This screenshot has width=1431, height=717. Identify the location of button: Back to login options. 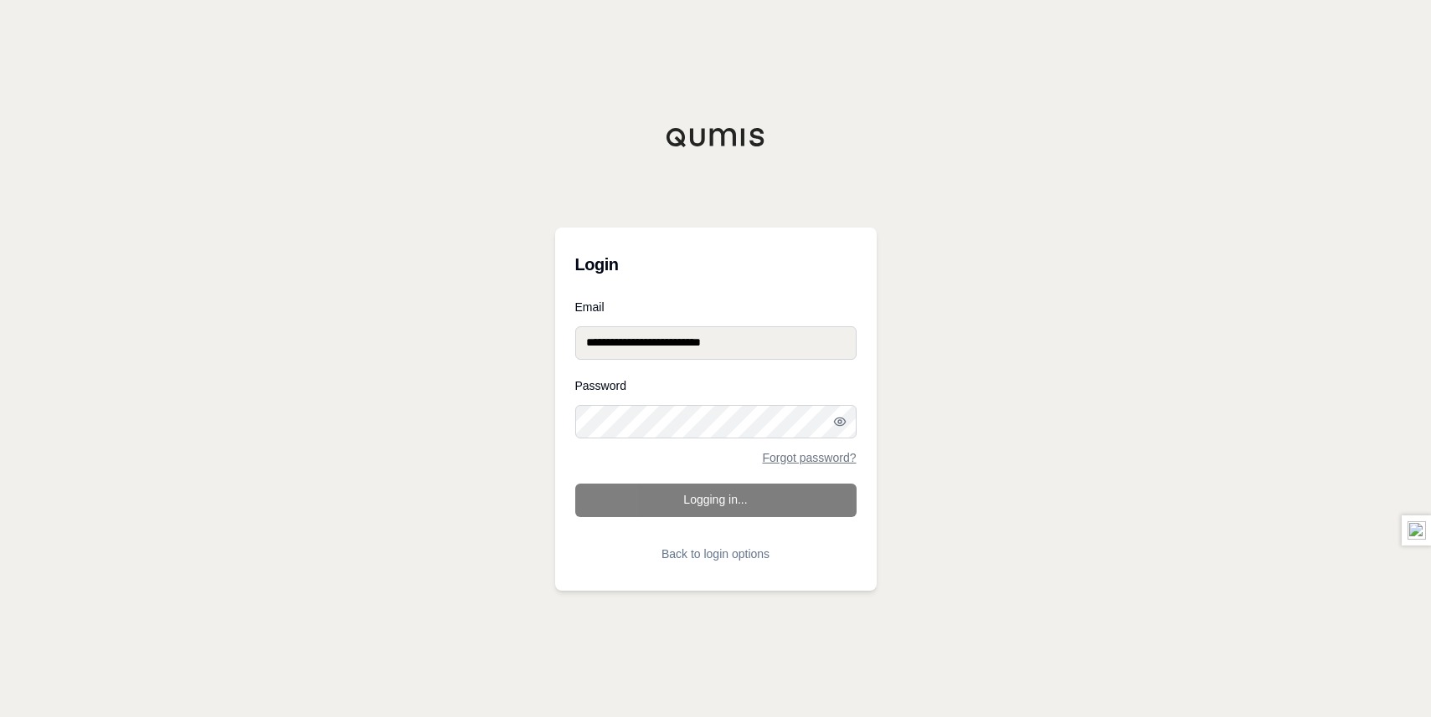
(716, 554).